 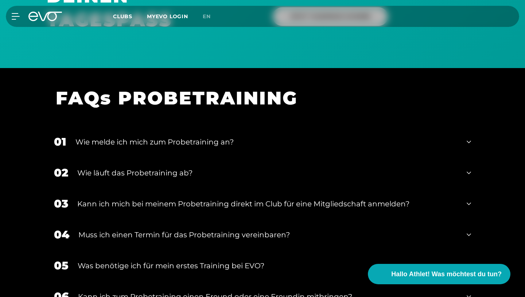 What do you see at coordinates (267, 204) in the screenshot?
I see `div: Kann ich mich bei meinem Probetraining direkt im Club für eine Mitgliedschaft anmelden?` at bounding box center [267, 204].